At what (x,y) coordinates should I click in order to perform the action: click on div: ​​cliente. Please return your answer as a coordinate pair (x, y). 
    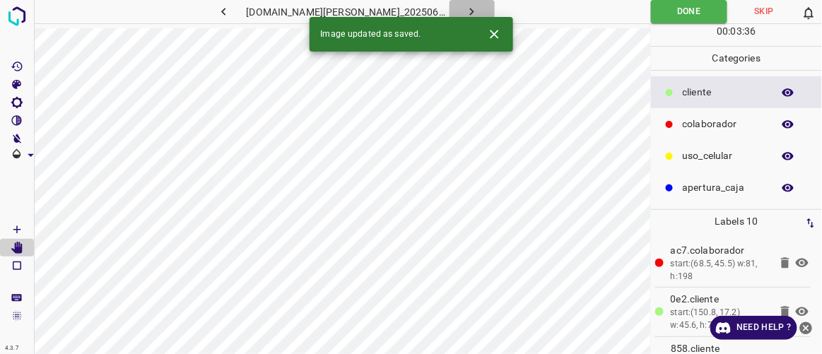
    Looking at the image, I should click on (736, 92).